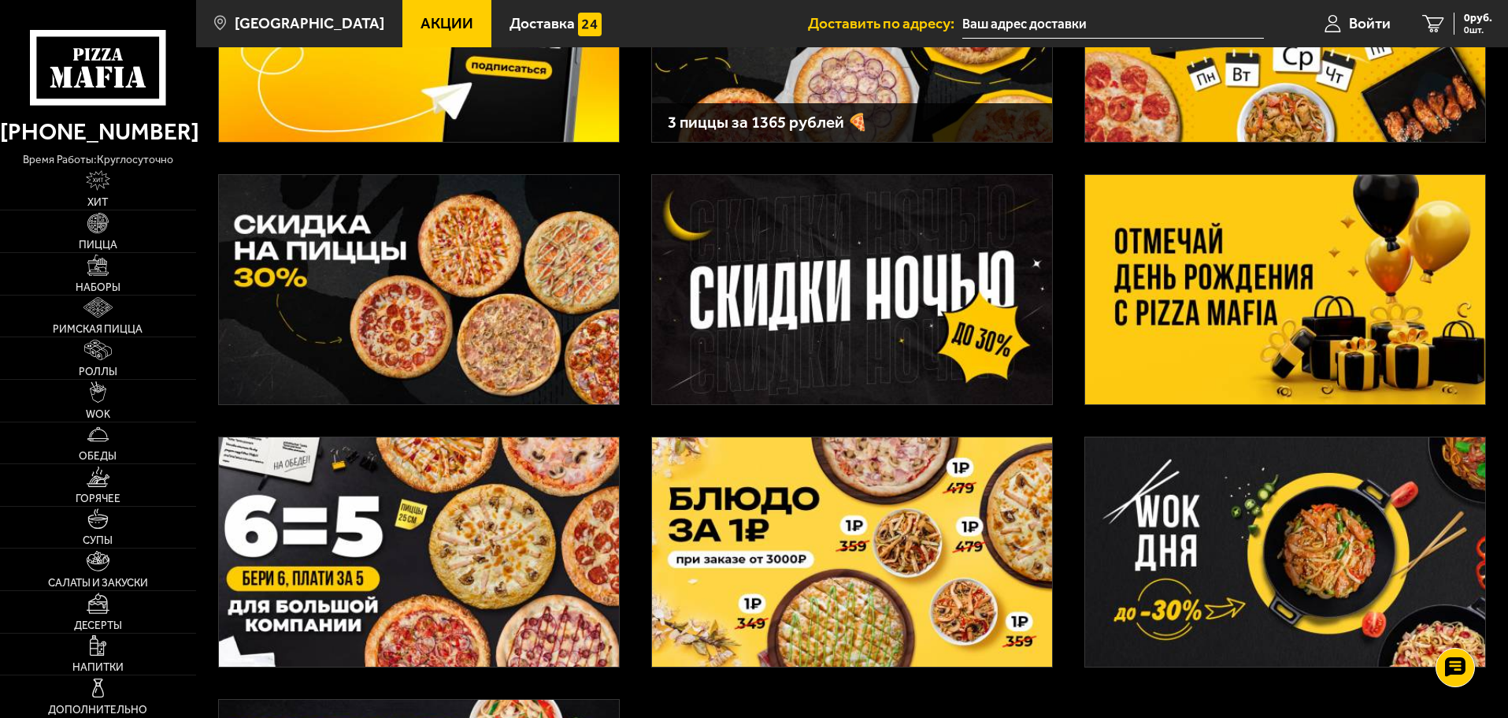 The height and width of the screenshot is (718, 1508). Describe the element at coordinates (98, 625) in the screenshot. I see `span: Десерты` at that location.